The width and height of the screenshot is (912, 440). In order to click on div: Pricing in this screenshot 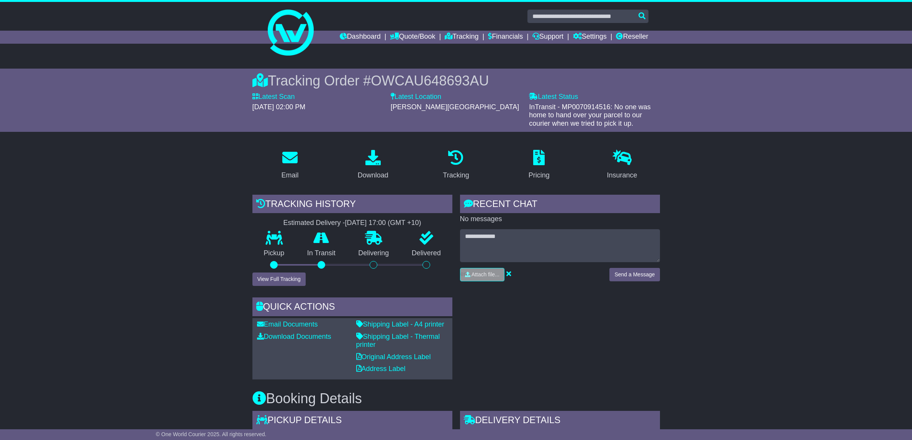, I will do `click(539, 175)`.